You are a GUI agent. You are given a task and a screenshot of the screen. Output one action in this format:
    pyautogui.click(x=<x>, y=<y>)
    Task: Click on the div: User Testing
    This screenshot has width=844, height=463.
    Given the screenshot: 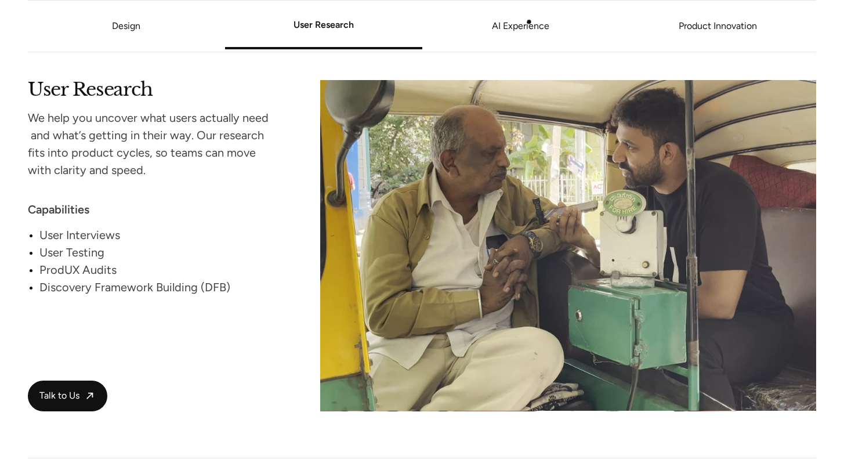 What is the action you would take?
    pyautogui.click(x=158, y=252)
    